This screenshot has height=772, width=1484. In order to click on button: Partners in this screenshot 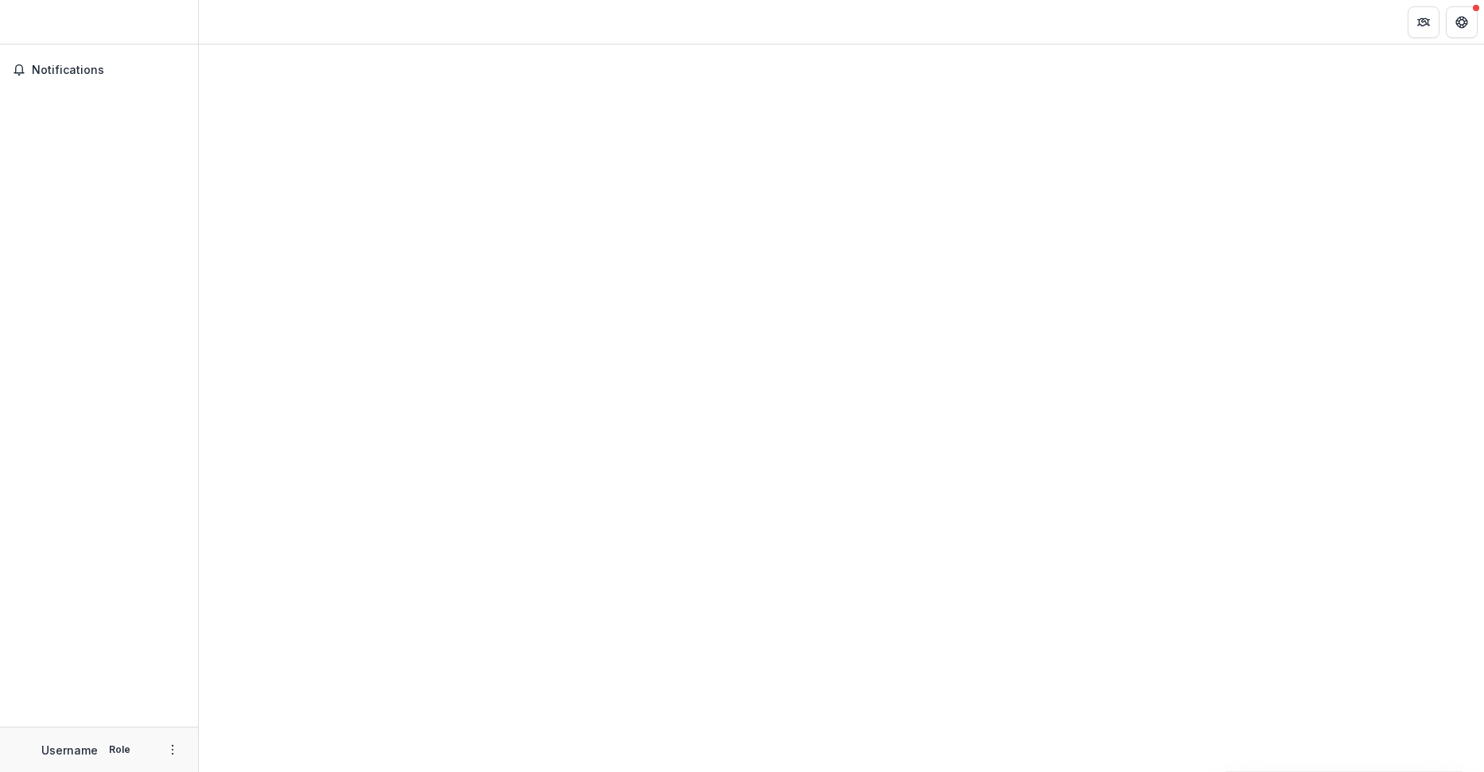, I will do `click(1424, 22)`.